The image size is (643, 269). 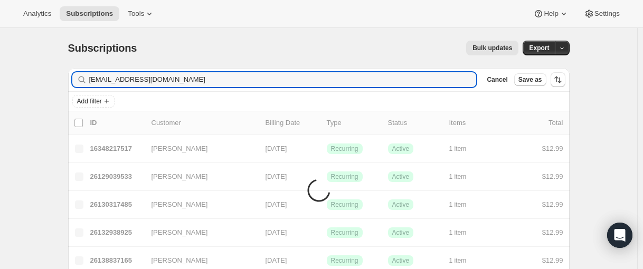 I want to click on button: Add filter, so click(x=93, y=101).